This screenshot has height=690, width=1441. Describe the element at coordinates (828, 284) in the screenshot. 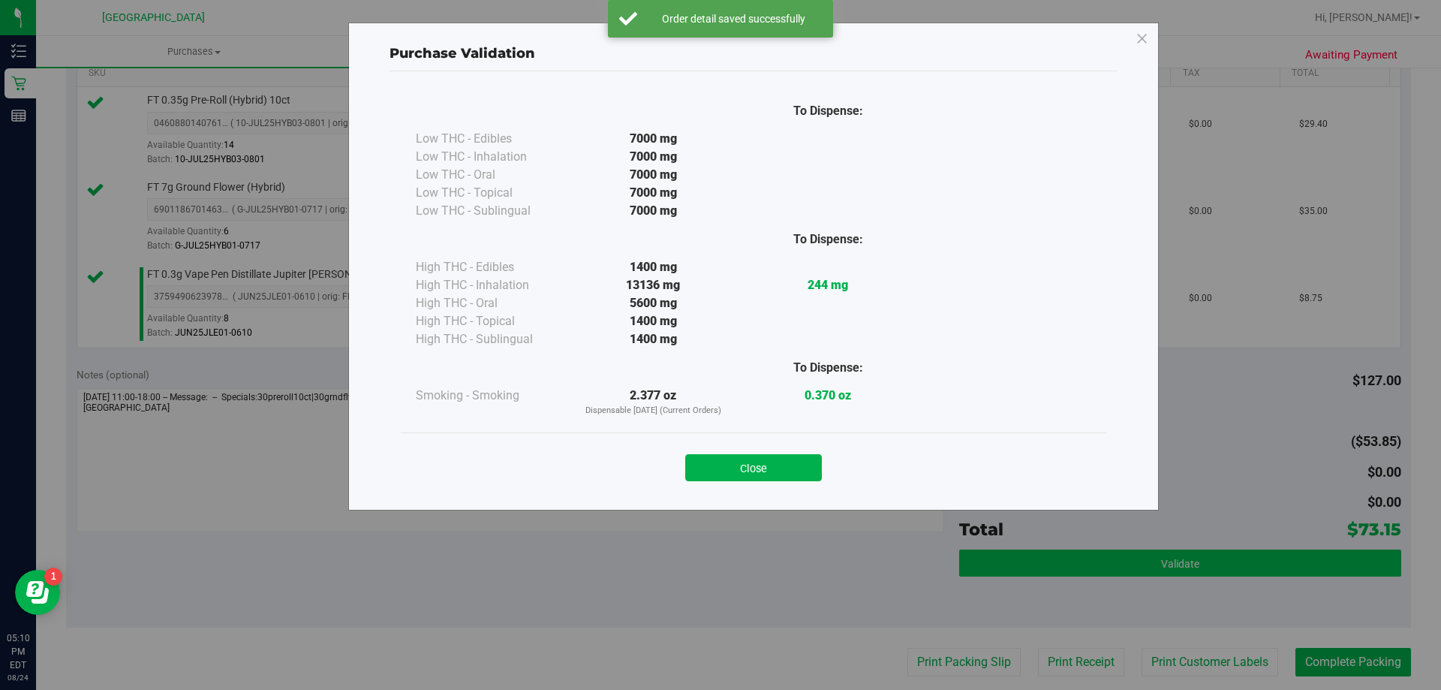

I see `strong: 244 mg` at that location.